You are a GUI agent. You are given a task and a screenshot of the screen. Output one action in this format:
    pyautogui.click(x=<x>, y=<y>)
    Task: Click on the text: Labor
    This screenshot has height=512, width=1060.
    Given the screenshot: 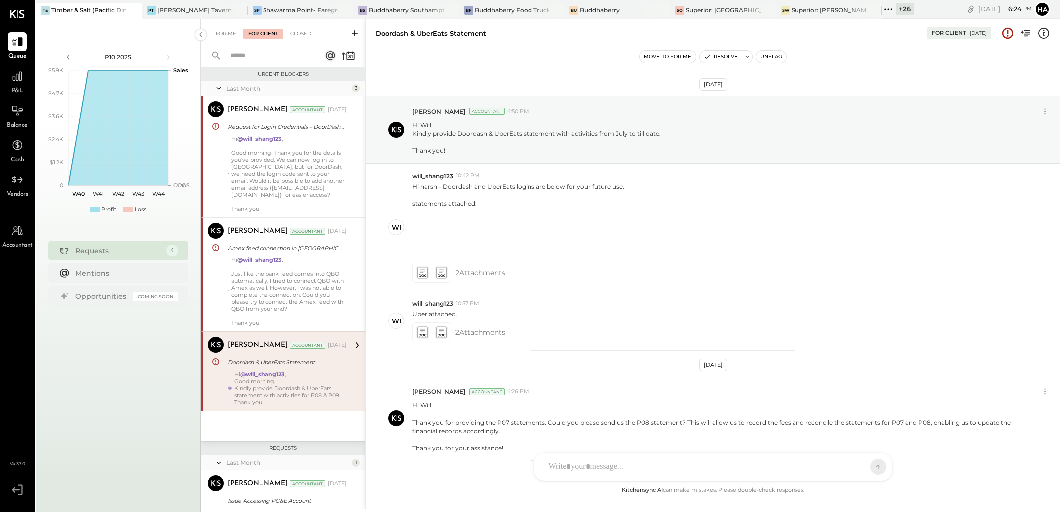 What is the action you would take?
    pyautogui.click(x=181, y=185)
    